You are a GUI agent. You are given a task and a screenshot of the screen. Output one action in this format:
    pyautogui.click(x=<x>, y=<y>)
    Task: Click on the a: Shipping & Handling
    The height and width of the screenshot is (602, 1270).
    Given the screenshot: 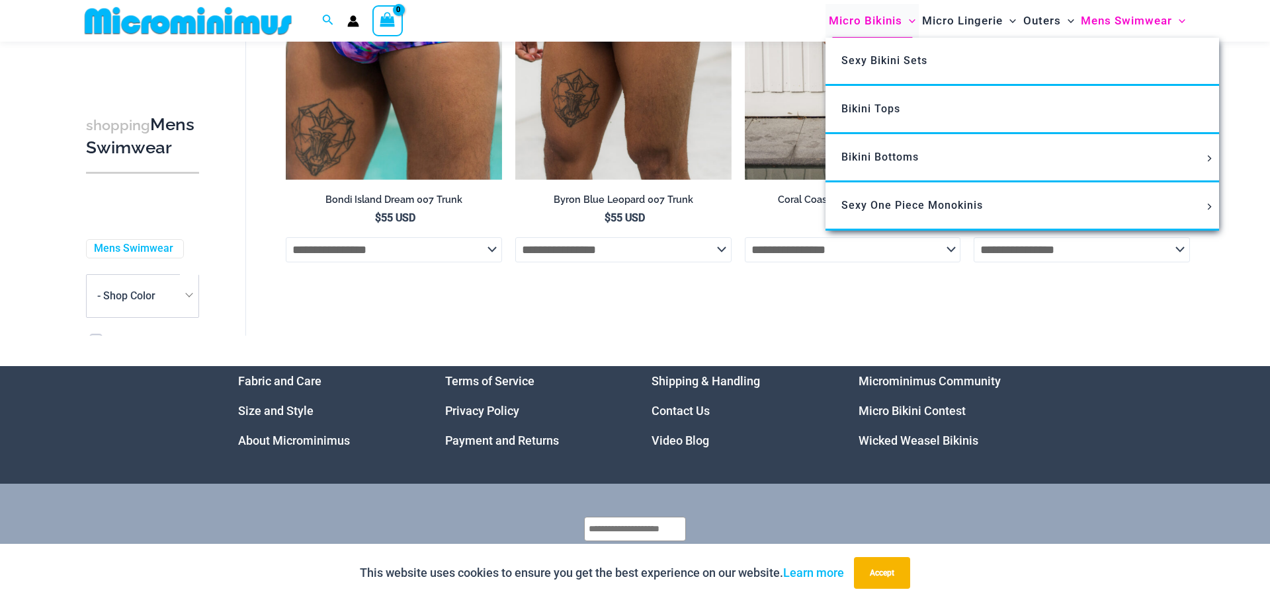 What is the action you would take?
    pyautogui.click(x=706, y=381)
    